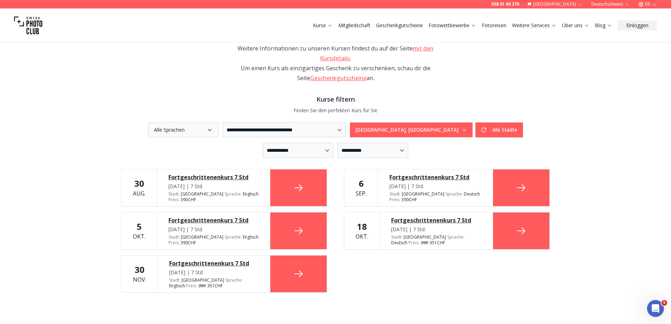 This screenshot has width=671, height=324. What do you see at coordinates (354, 25) in the screenshot?
I see `a: Mitgliedschaft` at bounding box center [354, 25].